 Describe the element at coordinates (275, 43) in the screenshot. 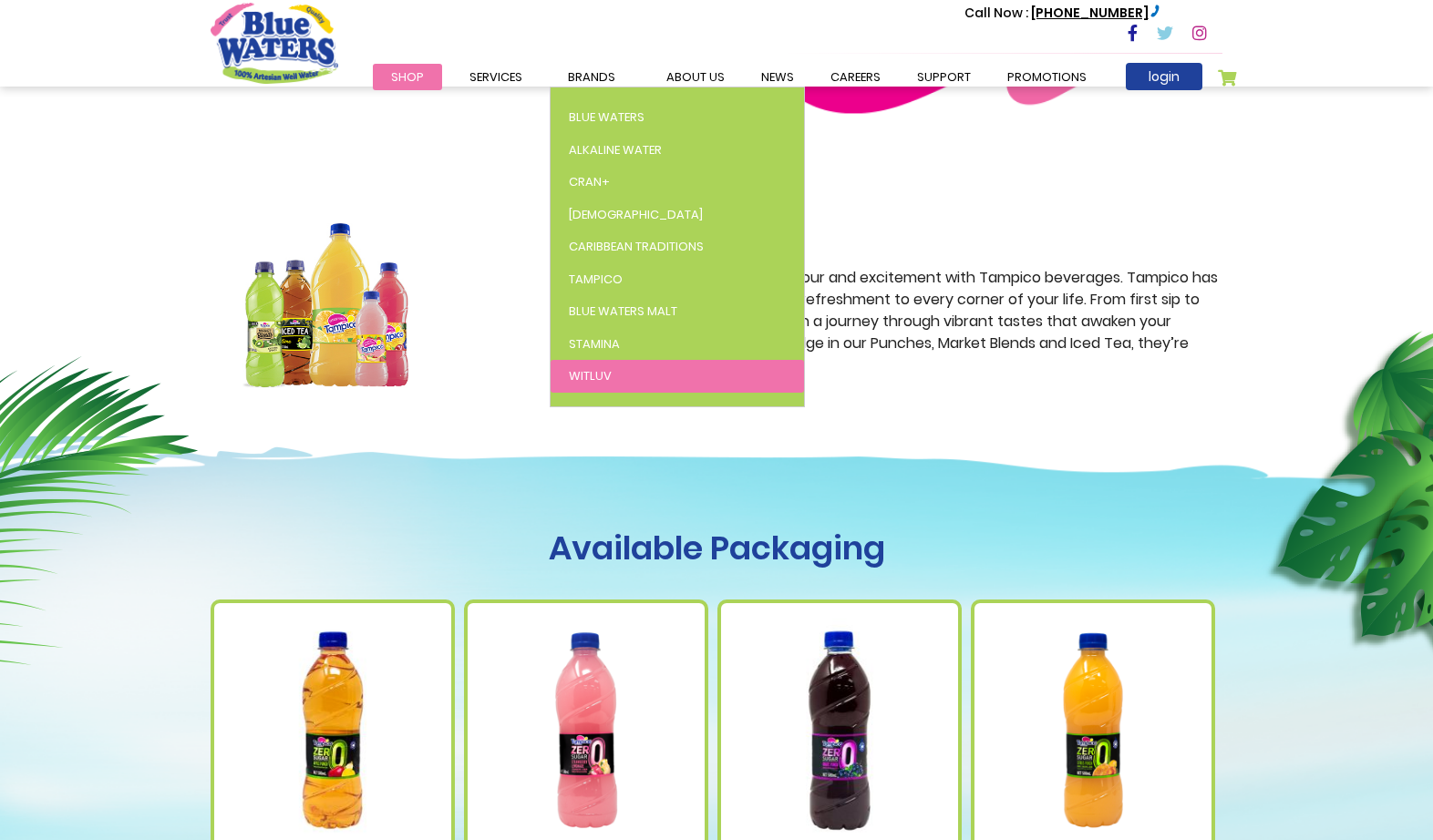

I see `a: store logo` at that location.